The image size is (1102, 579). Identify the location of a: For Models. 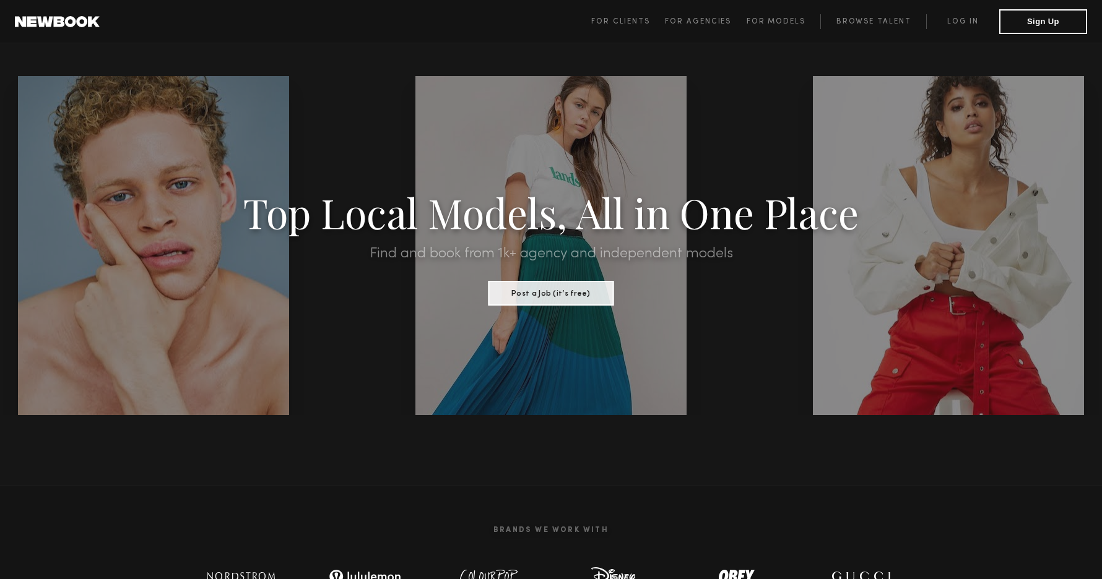
(784, 22).